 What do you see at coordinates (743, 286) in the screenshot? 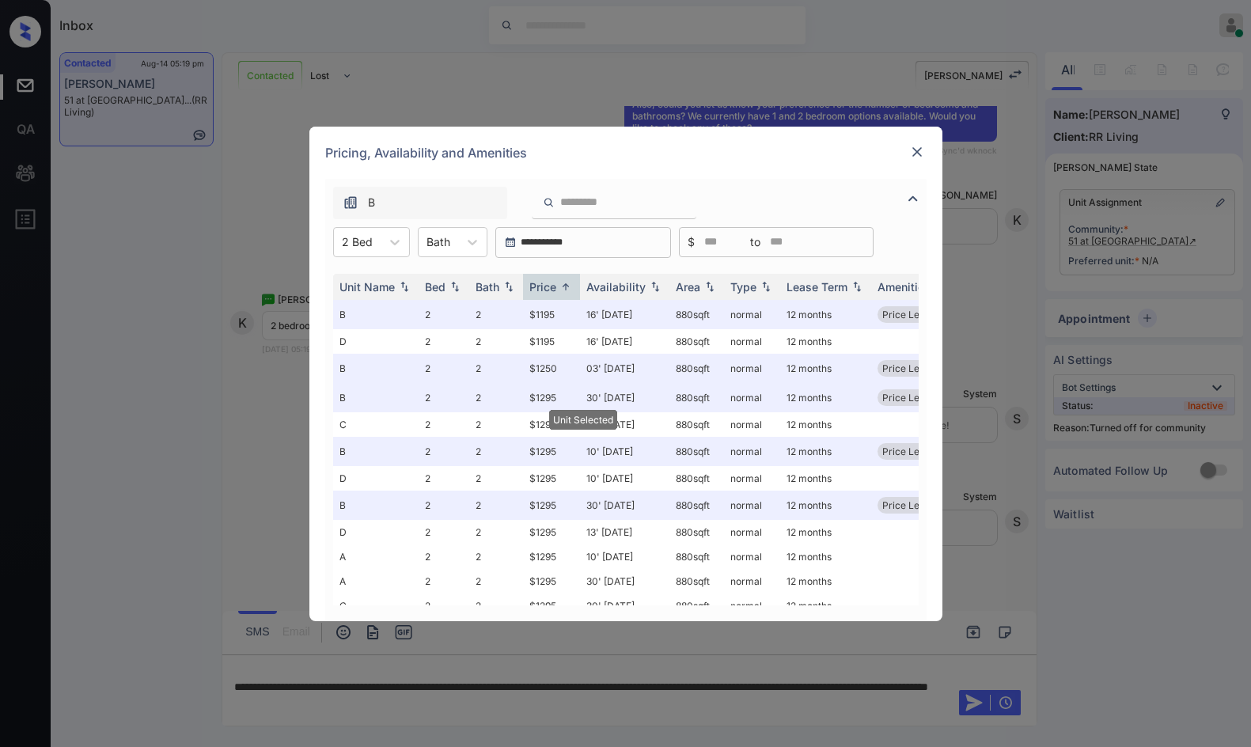
I see `div: Type` at bounding box center [743, 286].